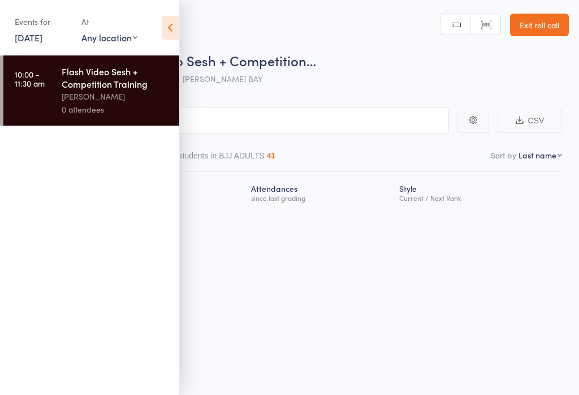 The height and width of the screenshot is (395, 579). Describe the element at coordinates (216, 158) in the screenshot. I see `button: Other students in BJJ ADULTS41` at that location.